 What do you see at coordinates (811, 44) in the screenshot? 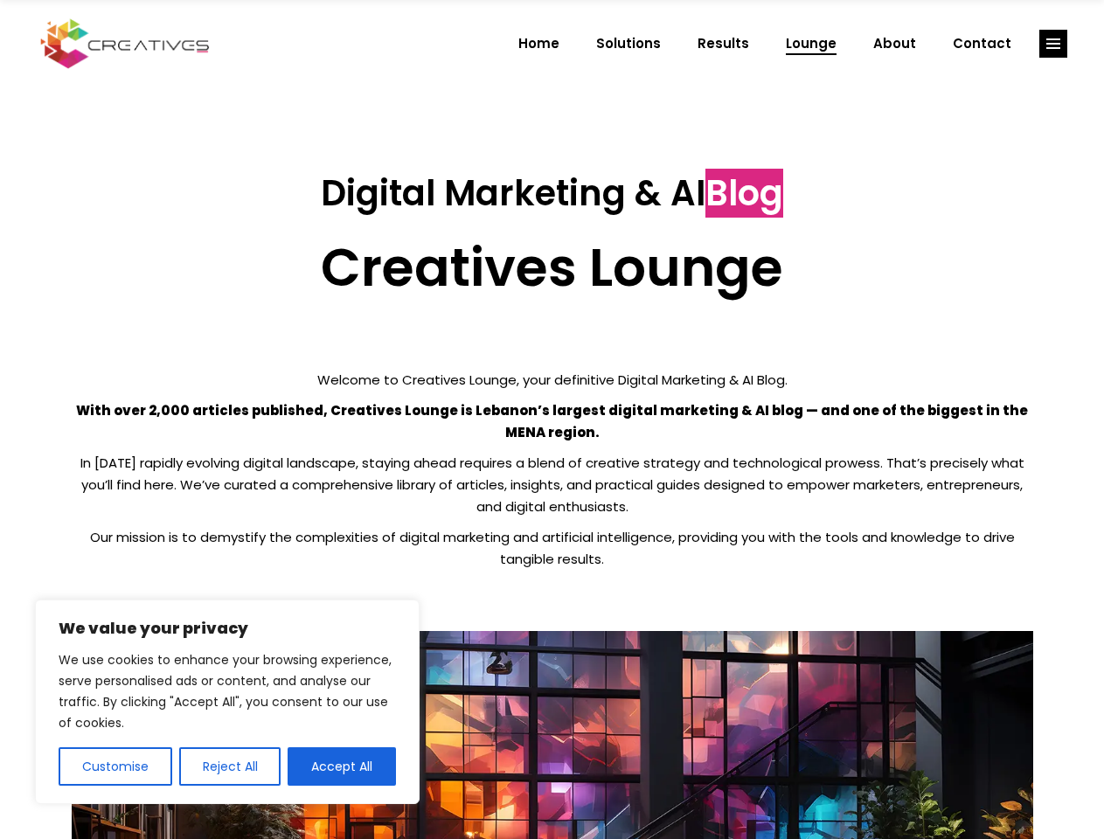
I see `span: Lounge` at bounding box center [811, 44].